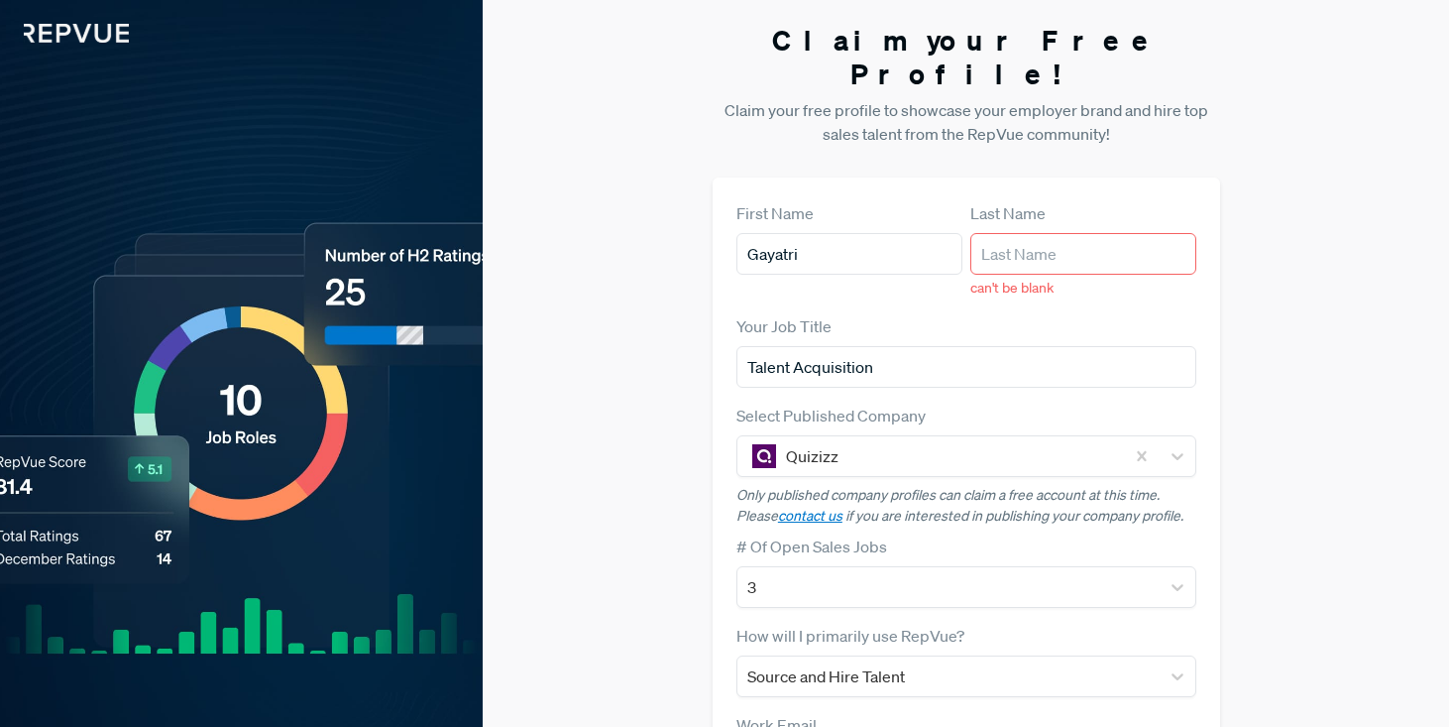 The image size is (1449, 727). I want to click on label: How will I primarily use RepVue?, so click(851, 635).